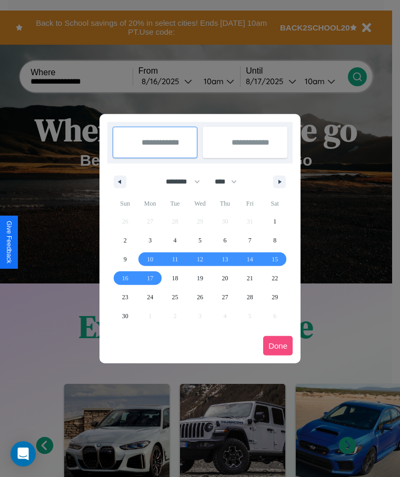  What do you see at coordinates (125, 240) in the screenshot?
I see `span: 2` at bounding box center [125, 240].